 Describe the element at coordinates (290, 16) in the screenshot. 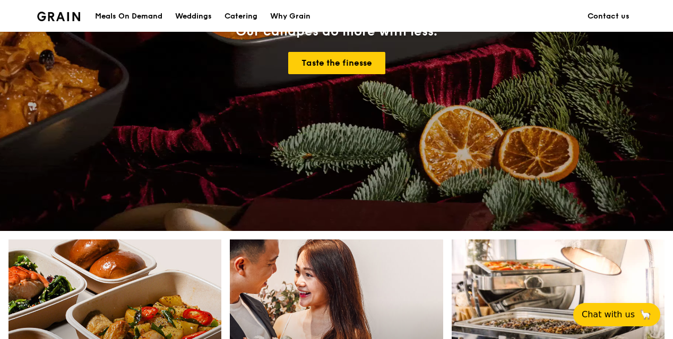

I see `a: Why Grain` at that location.